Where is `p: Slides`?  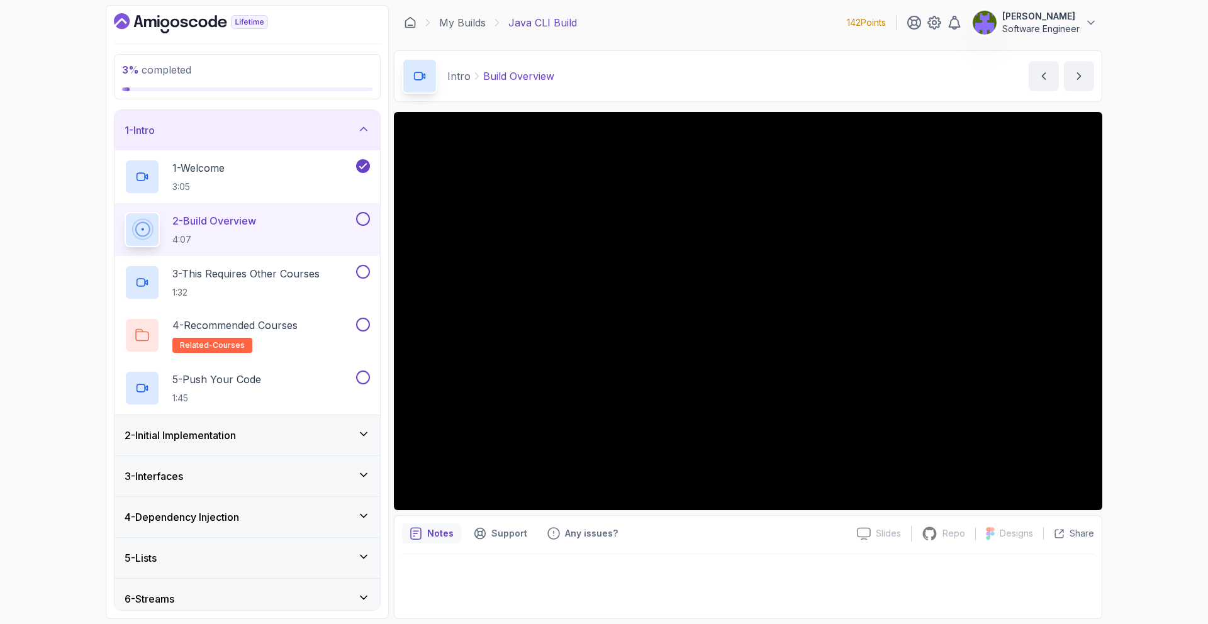 p: Slides is located at coordinates (889, 534).